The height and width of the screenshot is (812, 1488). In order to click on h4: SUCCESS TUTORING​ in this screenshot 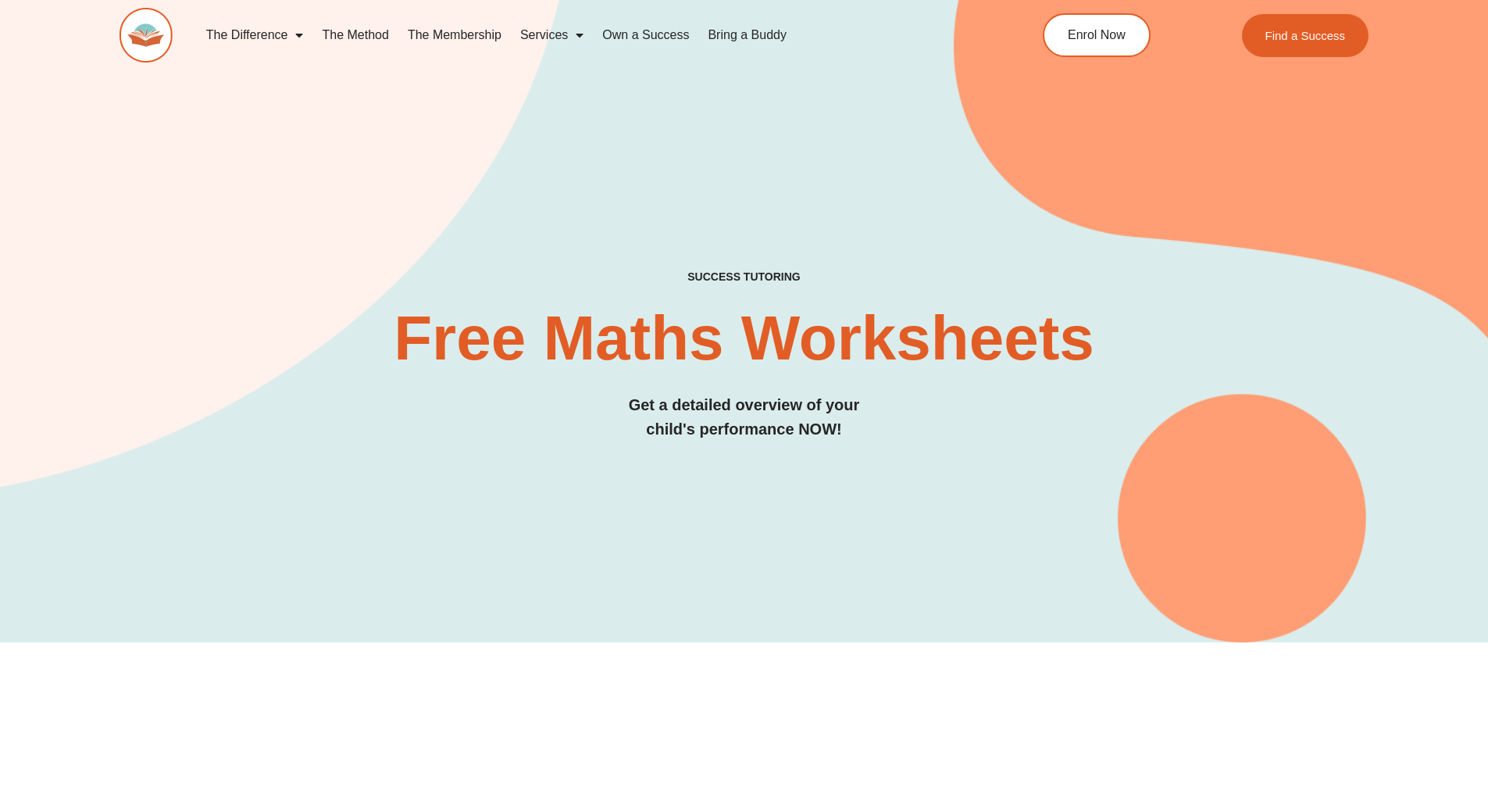, I will do `click(744, 276)`.